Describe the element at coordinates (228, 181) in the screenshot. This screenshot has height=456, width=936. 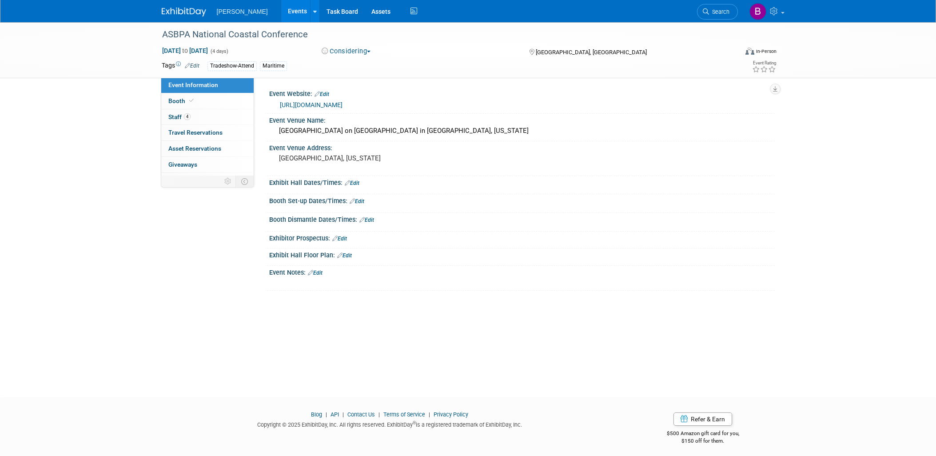
I see `td: Personalize Event Tab Strip` at that location.